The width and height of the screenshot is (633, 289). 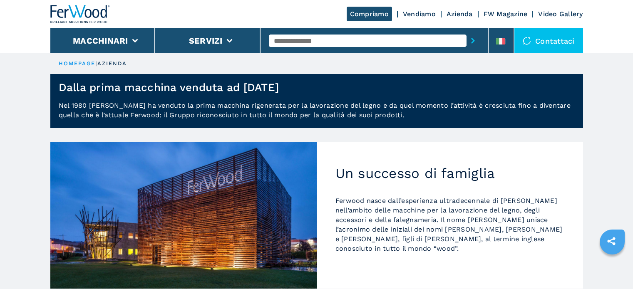 I want to click on a: FW Magazine, so click(x=506, y=14).